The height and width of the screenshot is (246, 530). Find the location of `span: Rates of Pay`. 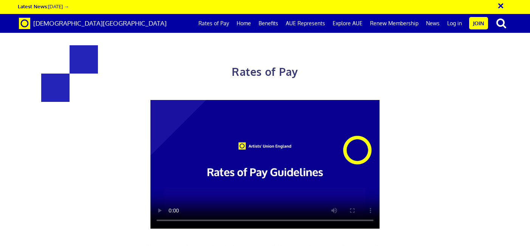

span: Rates of Pay is located at coordinates (265, 72).